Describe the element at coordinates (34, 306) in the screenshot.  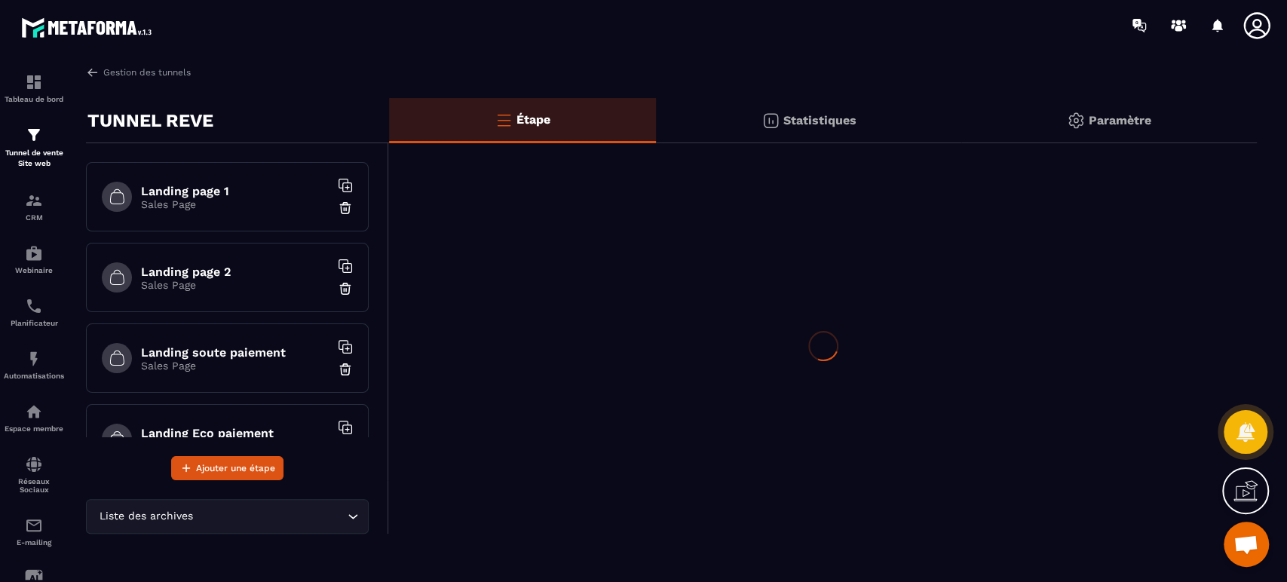
I see `img: scheduler` at that location.